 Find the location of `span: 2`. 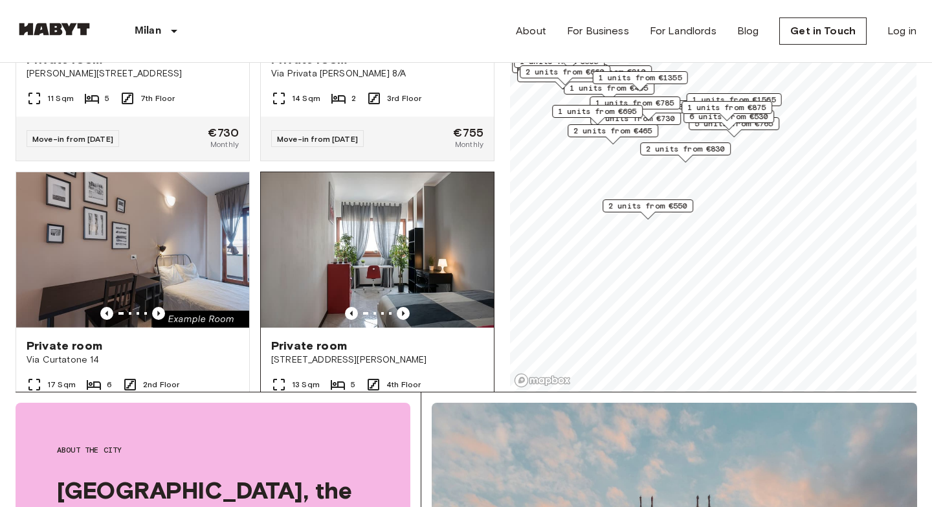

span: 2 is located at coordinates (354, 98).